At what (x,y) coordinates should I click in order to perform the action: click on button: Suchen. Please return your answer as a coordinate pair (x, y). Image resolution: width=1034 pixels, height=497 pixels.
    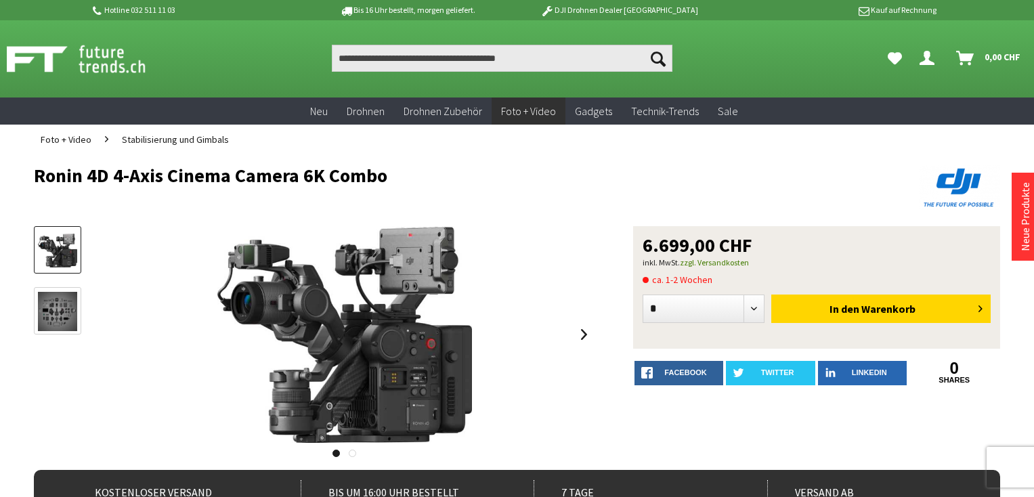
    Looking at the image, I should click on (658, 58).